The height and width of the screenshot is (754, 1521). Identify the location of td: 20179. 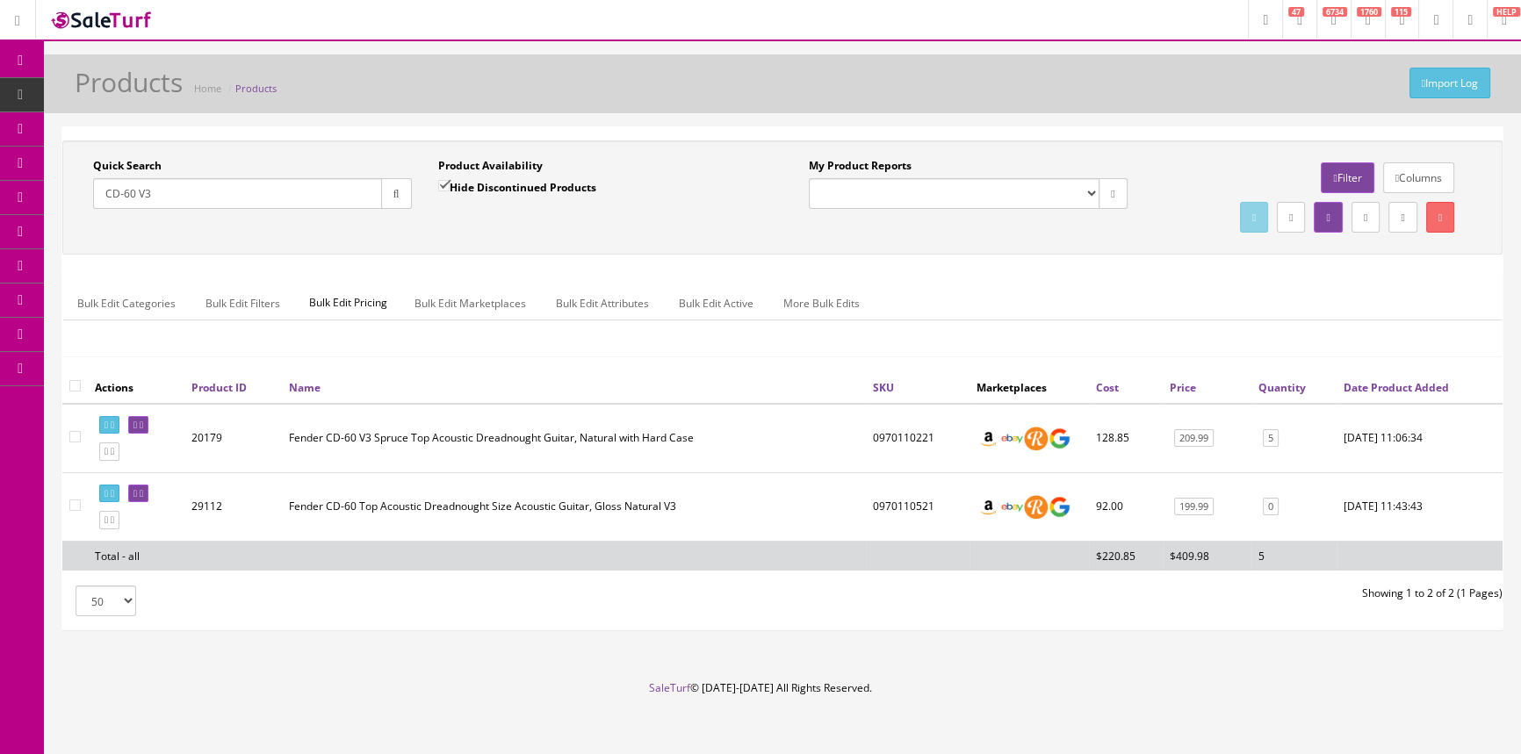
(233, 438).